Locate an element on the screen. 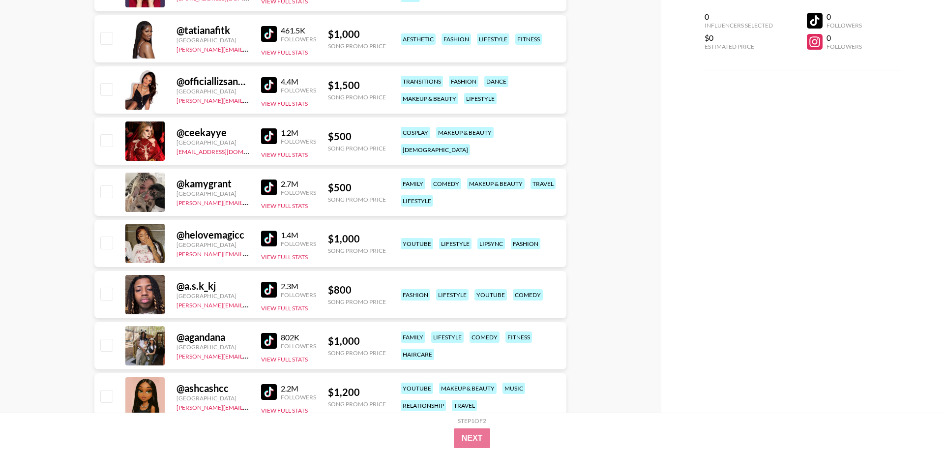  div: 2.3M is located at coordinates (298, 286).